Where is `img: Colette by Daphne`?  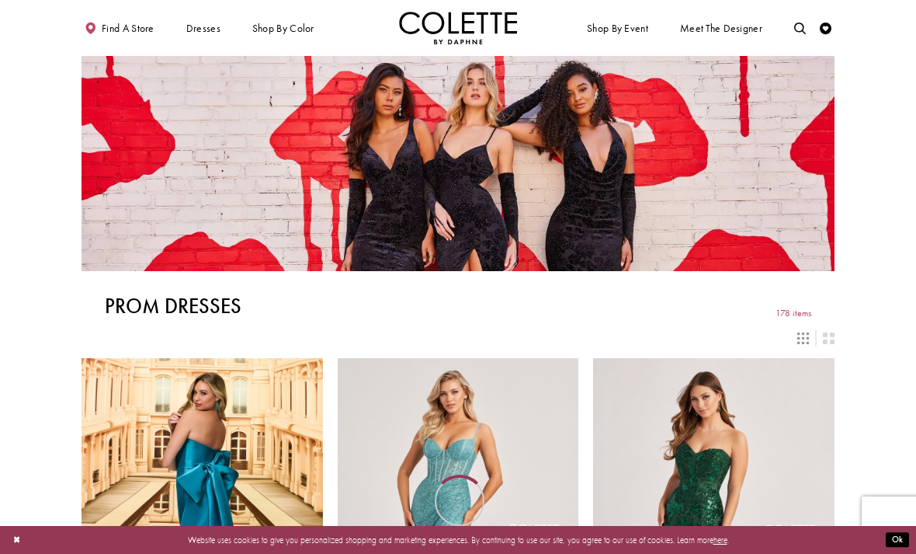
img: Colette by Daphne is located at coordinates (458, 28).